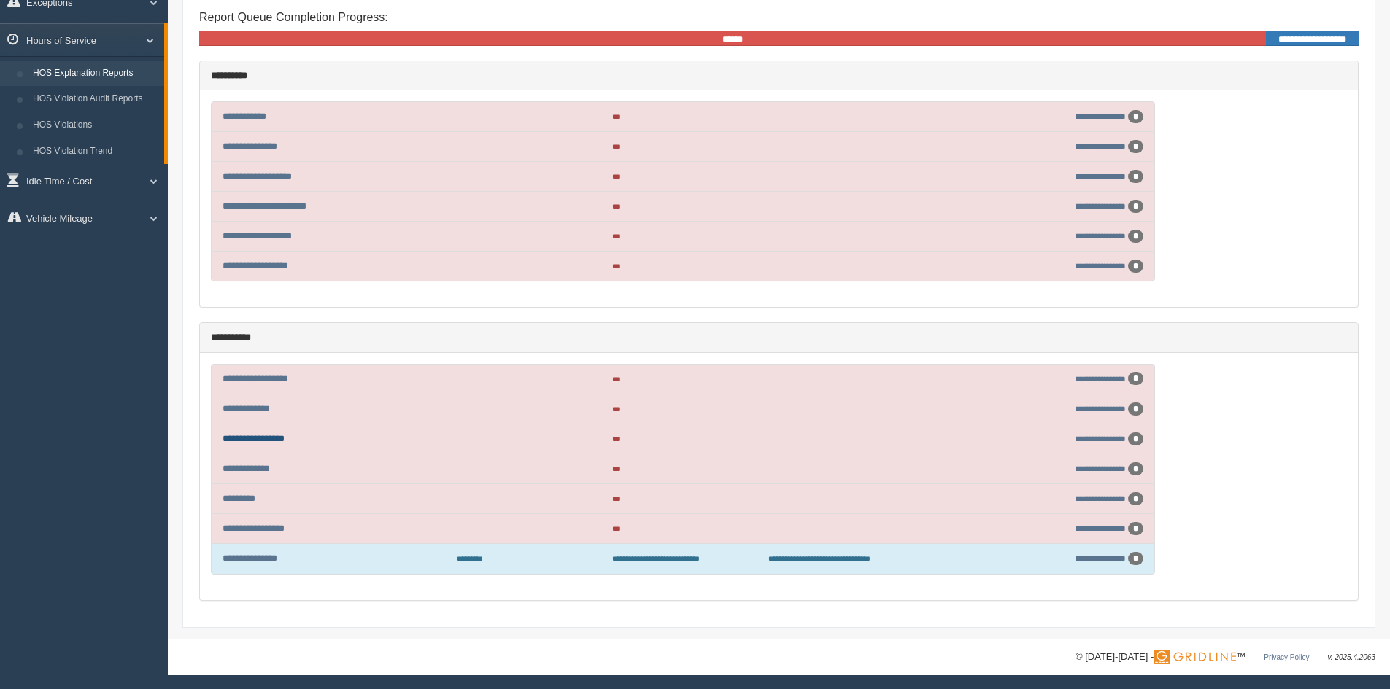 The image size is (1390, 689). Describe the element at coordinates (1286, 657) in the screenshot. I see `a: Privacy Policy` at that location.